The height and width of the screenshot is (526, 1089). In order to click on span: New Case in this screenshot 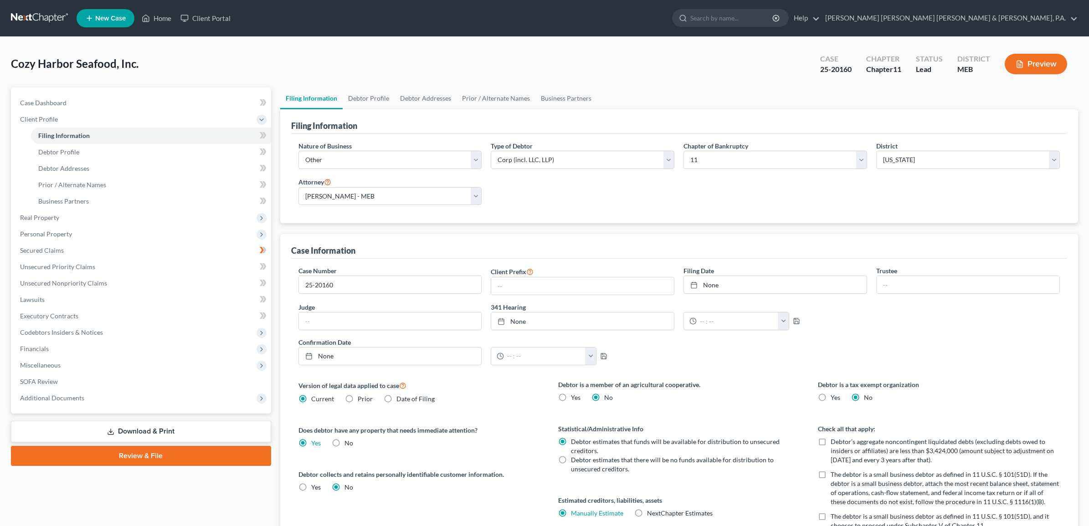, I will do `click(110, 18)`.